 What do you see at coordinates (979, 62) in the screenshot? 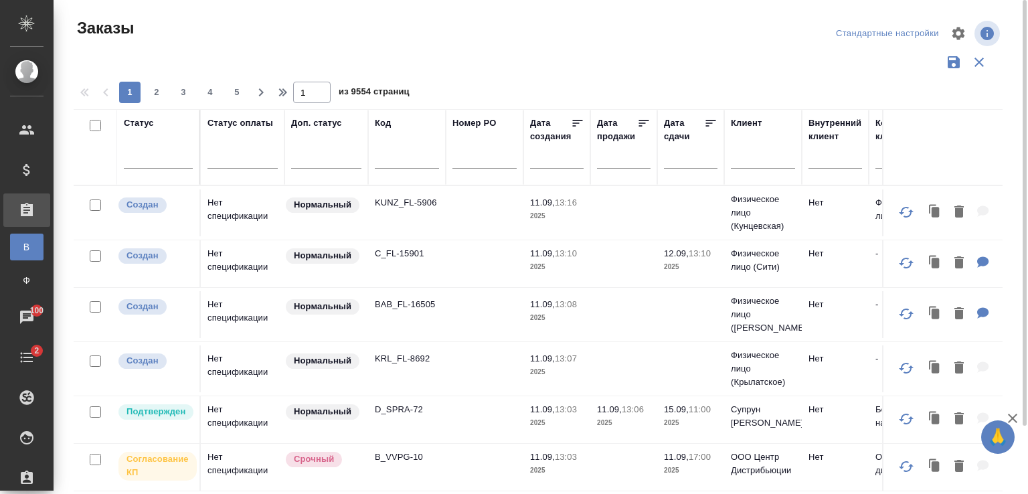
I see `button: Сбросить фильтры` at bounding box center [979, 62].